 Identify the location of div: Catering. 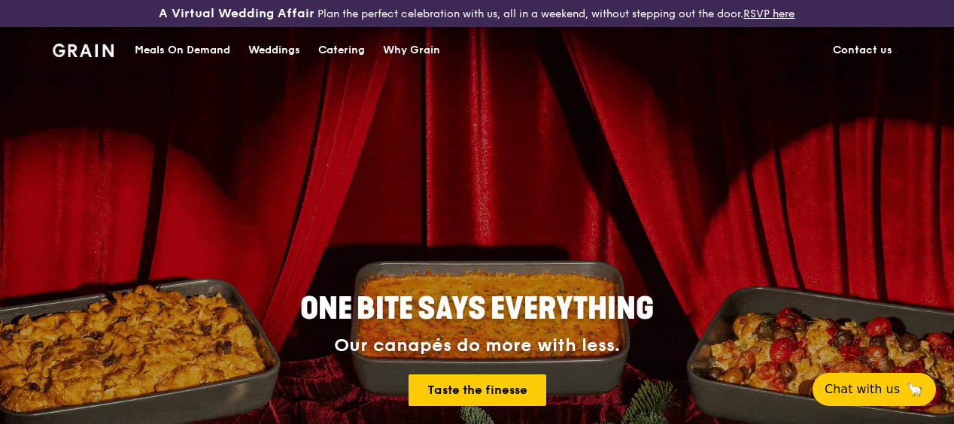
(342, 50).